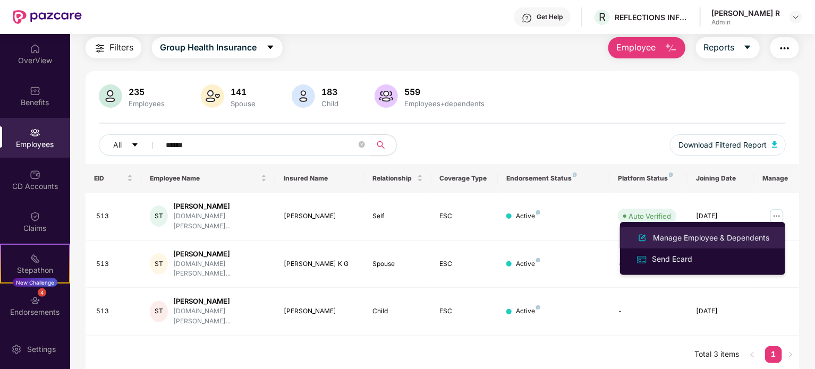 The image size is (815, 369). I want to click on button: Download Filtered Report, so click(728, 145).